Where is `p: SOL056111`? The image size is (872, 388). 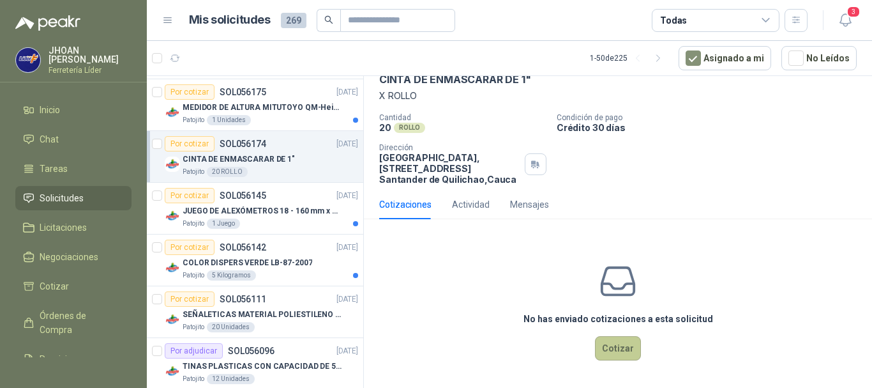
p: SOL056111 is located at coordinates (243, 299).